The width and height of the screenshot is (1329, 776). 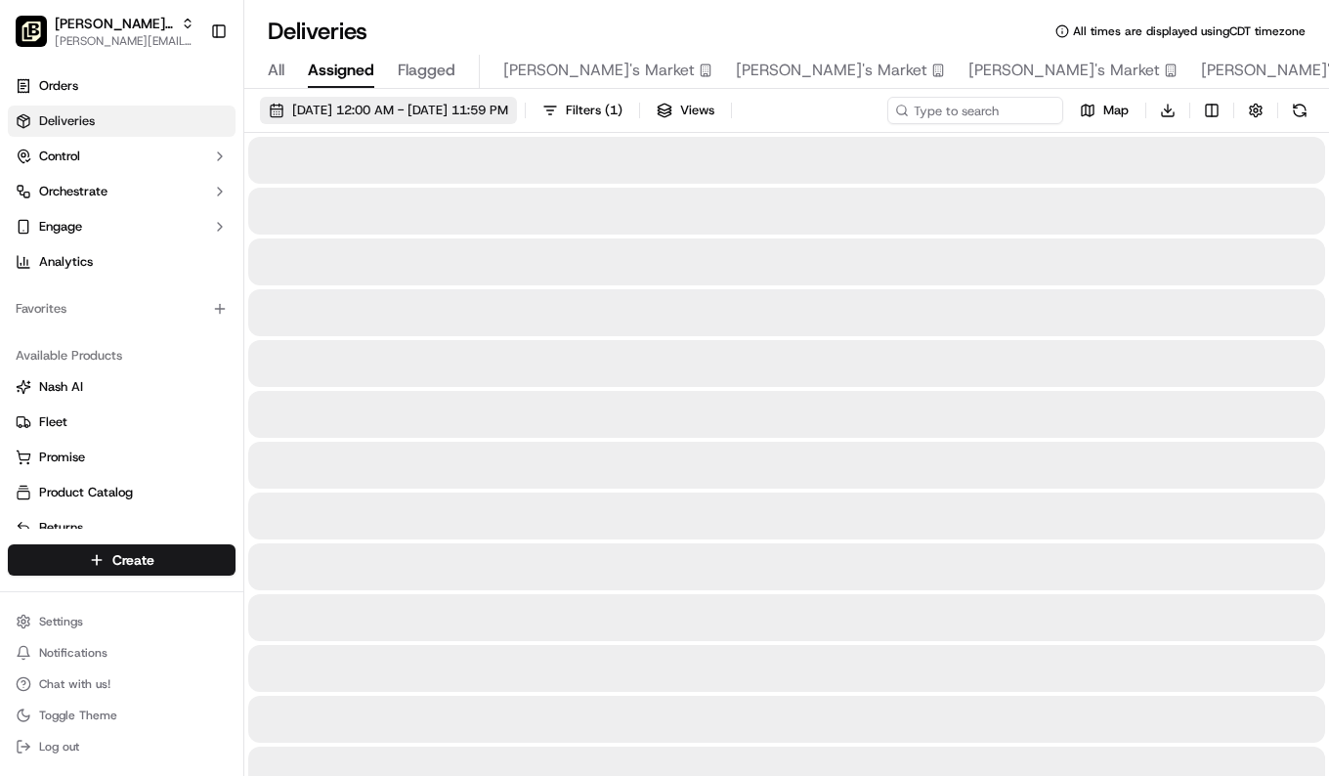 What do you see at coordinates (975, 110) in the screenshot?
I see `input: Type to search` at bounding box center [975, 110].